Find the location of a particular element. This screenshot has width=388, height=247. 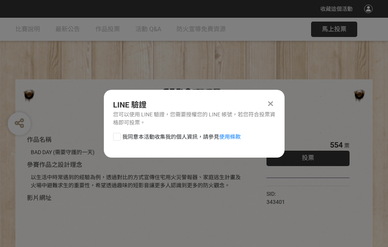

div: LINE 驗證 is located at coordinates (194, 105).